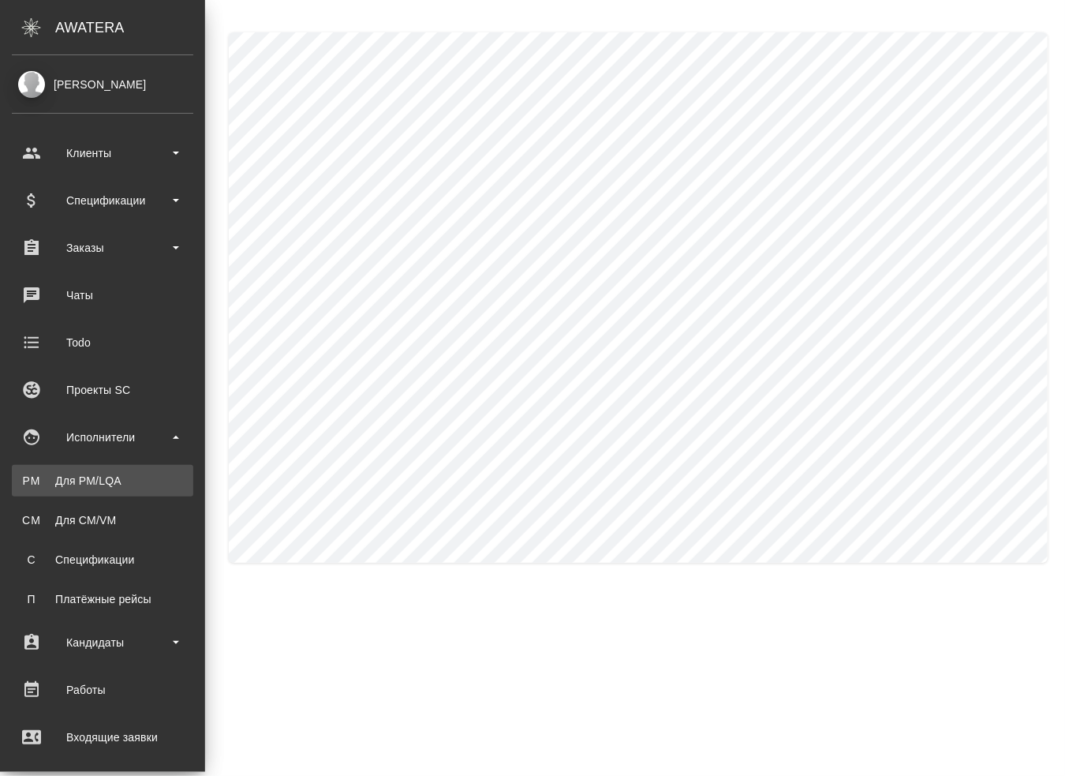 This screenshot has width=1065, height=776. I want to click on div: Для PM/LQA, so click(103, 481).